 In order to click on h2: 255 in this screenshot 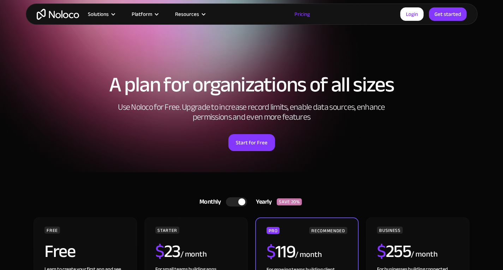, I will do `click(394, 251)`.